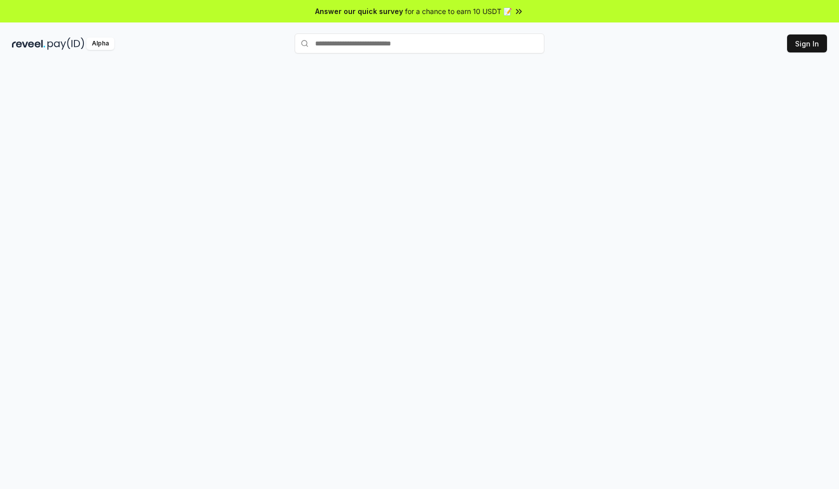 This screenshot has height=489, width=839. I want to click on img: reveel_dark, so click(28, 43).